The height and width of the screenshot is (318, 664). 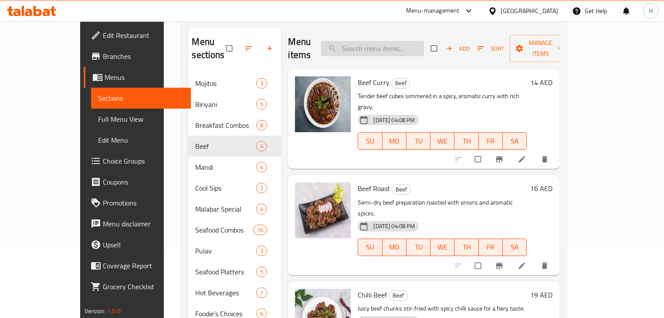 I want to click on input: search, so click(x=373, y=48).